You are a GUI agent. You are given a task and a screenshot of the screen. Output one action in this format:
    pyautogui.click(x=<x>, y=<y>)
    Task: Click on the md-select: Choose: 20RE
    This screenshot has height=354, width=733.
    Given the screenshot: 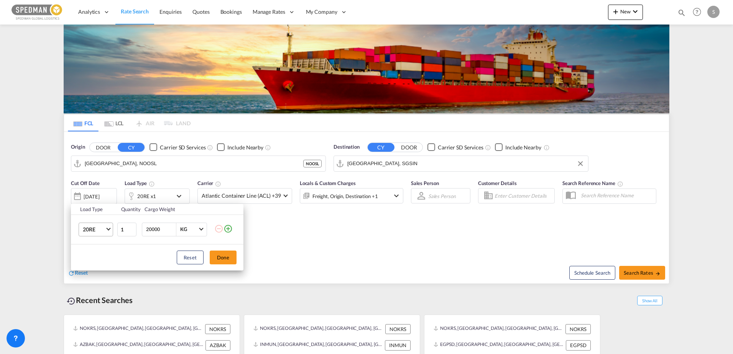 What is the action you would take?
    pyautogui.click(x=96, y=230)
    